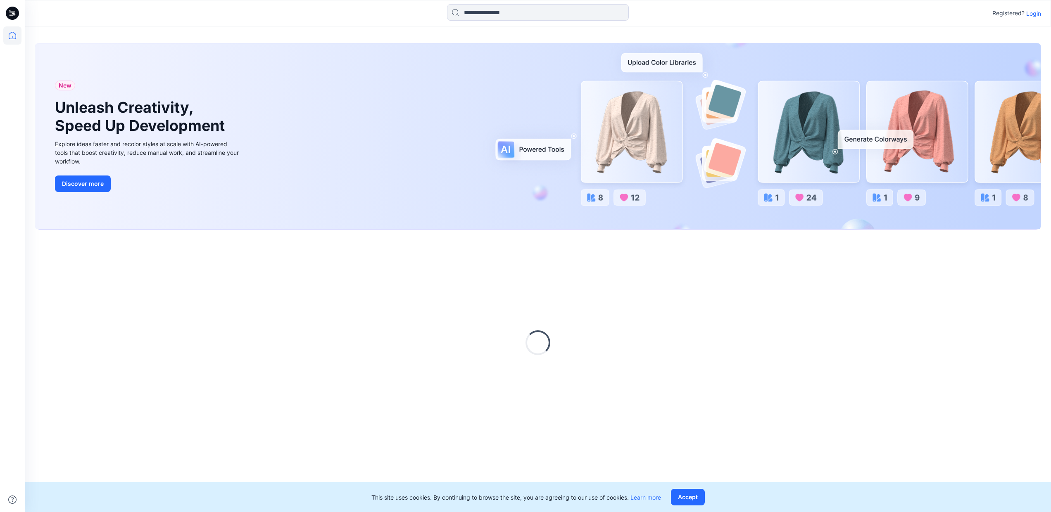  I want to click on p: This site uses cookies. By continuing to browse the site, you are agreeing to our use of cookies., so click(516, 498).